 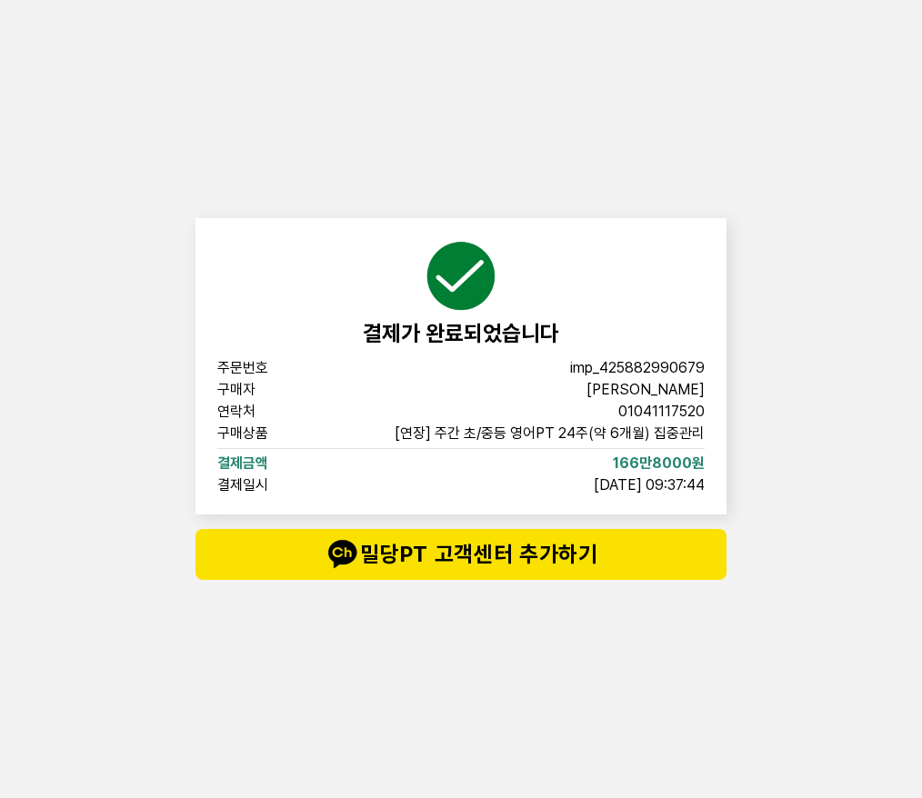 I want to click on span: 결제금액, so click(x=275, y=464).